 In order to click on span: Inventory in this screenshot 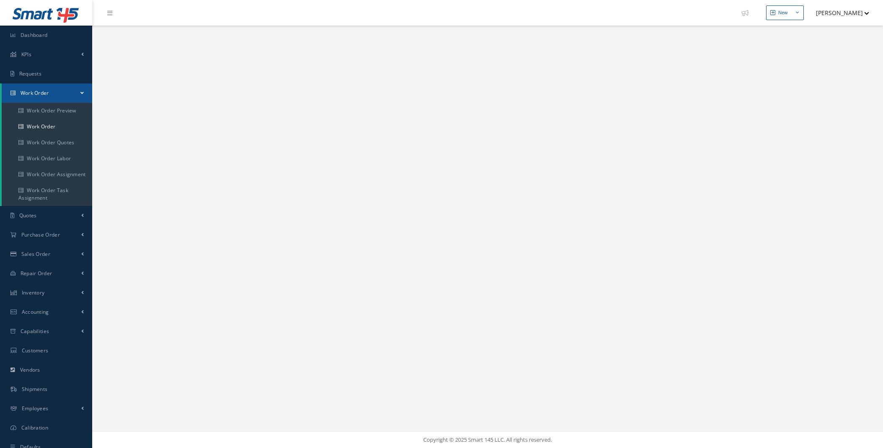, I will do `click(33, 292)`.